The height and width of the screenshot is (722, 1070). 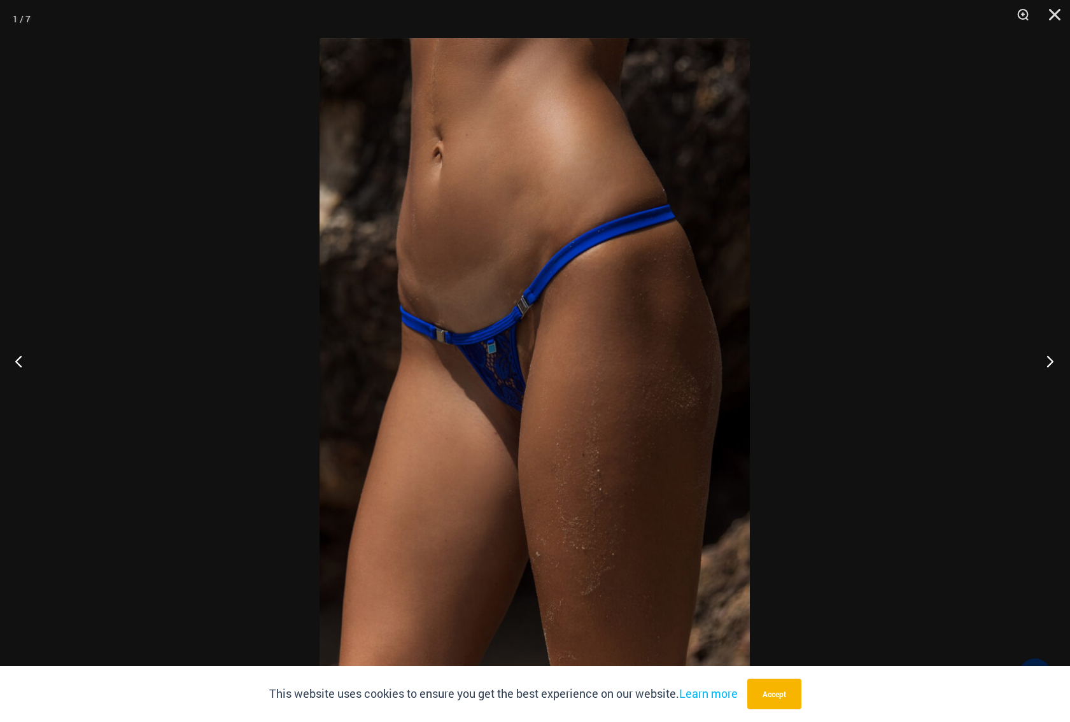 I want to click on a: Learn more, so click(x=708, y=693).